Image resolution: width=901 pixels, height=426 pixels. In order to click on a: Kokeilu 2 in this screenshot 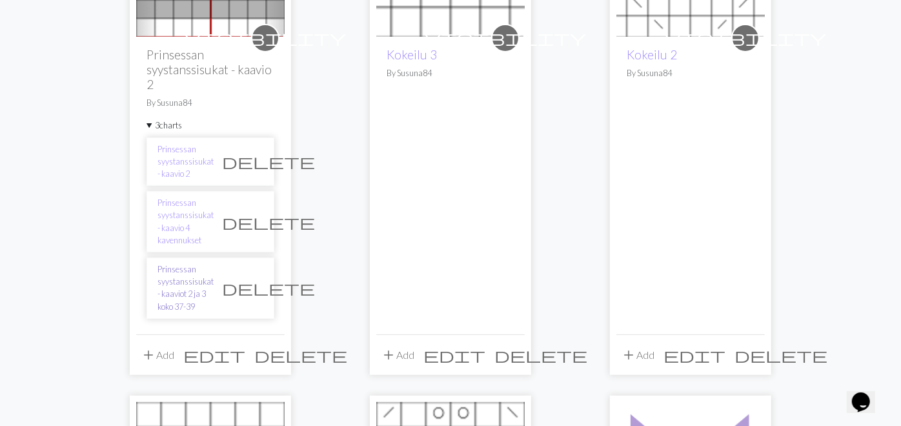, I will do `click(652, 54)`.